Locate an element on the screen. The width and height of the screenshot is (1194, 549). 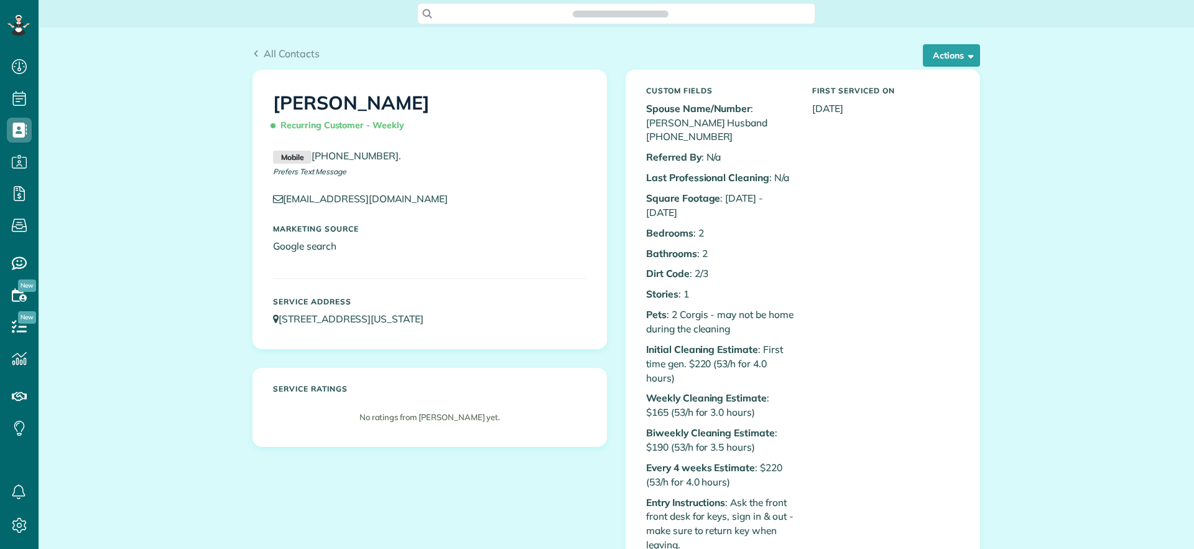
p: : $165 (53/h for 3.0 hours) is located at coordinates (720, 405).